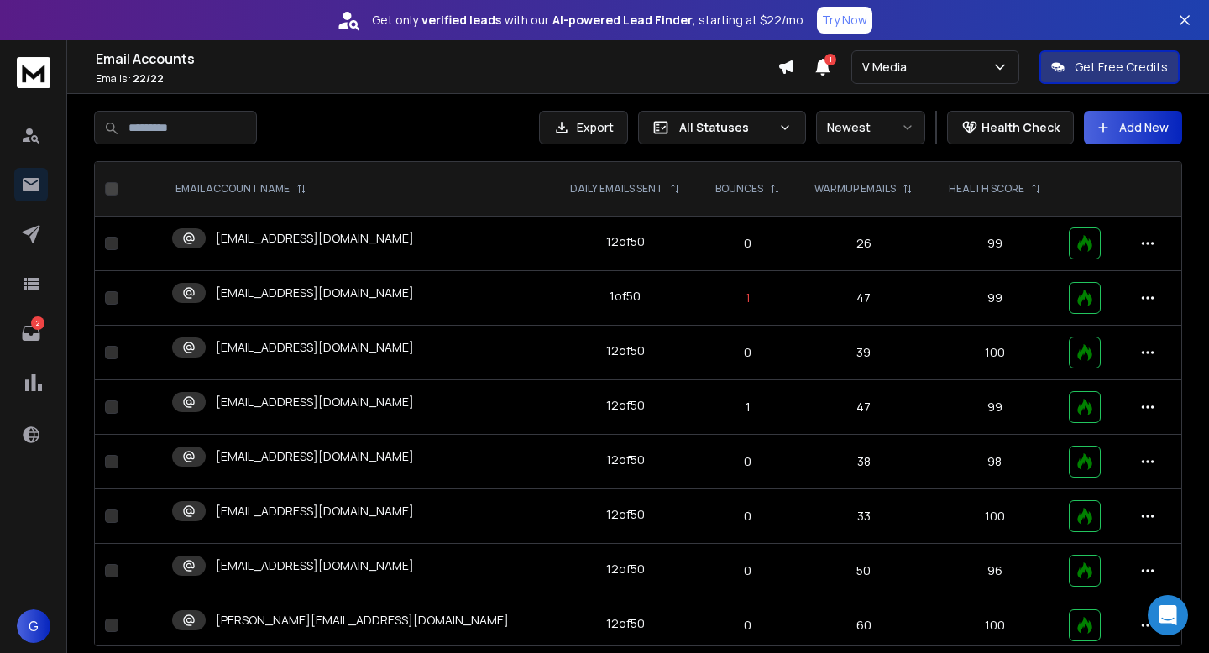 The width and height of the screenshot is (1209, 653). What do you see at coordinates (864, 244) in the screenshot?
I see `td: 26` at bounding box center [864, 244].